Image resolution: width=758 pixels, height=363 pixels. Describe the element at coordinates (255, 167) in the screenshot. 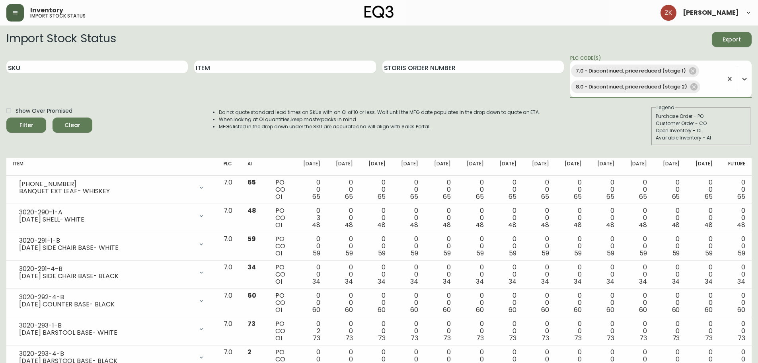

I see `th: AI` at that location.